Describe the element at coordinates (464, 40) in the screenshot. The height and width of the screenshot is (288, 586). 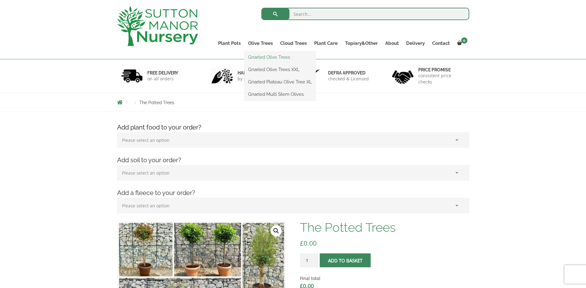
I see `span: 0` at that location.